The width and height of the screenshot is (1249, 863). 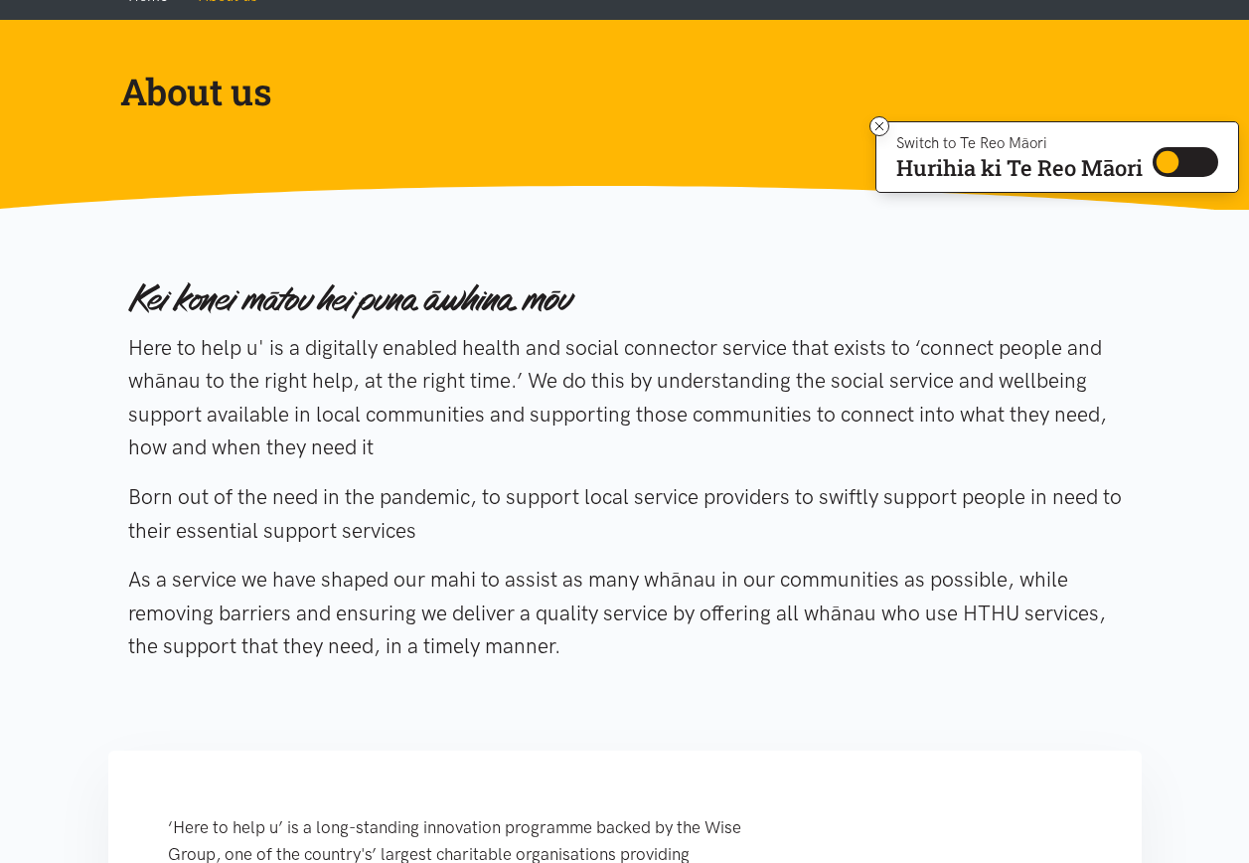 I want to click on p: Switch to Te Reo Māori, so click(x=1020, y=143).